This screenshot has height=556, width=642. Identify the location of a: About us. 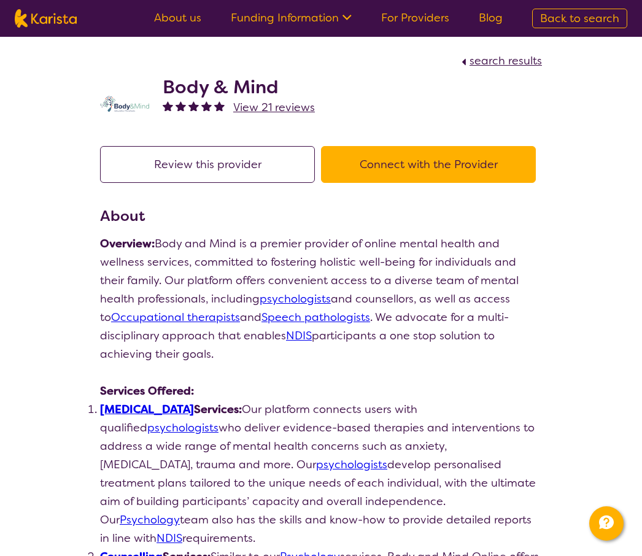
(177, 18).